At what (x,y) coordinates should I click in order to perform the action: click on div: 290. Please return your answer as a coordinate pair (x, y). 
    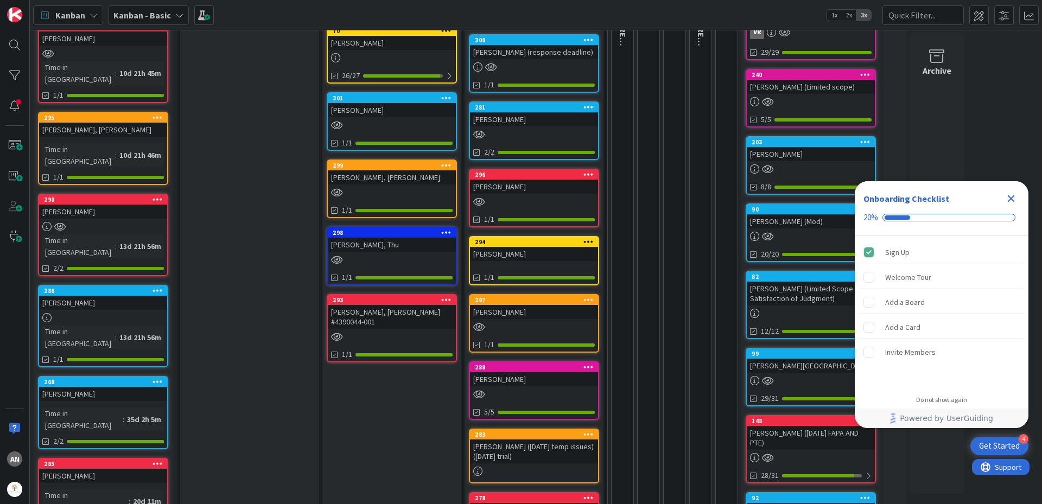
    Looking at the image, I should click on (105, 200).